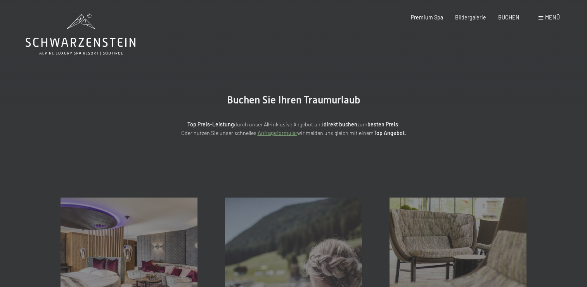 The height and width of the screenshot is (287, 587). I want to click on span: Bildergalerie, so click(471, 17).